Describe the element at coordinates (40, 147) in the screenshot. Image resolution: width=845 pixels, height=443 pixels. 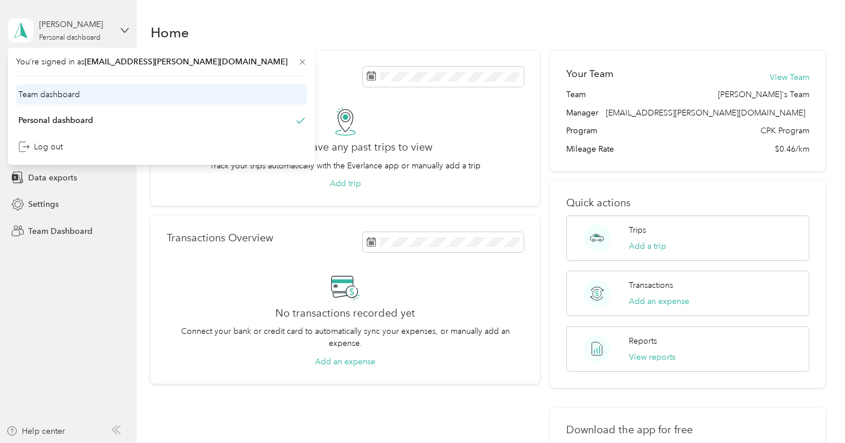
I see `div: Log out` at that location.